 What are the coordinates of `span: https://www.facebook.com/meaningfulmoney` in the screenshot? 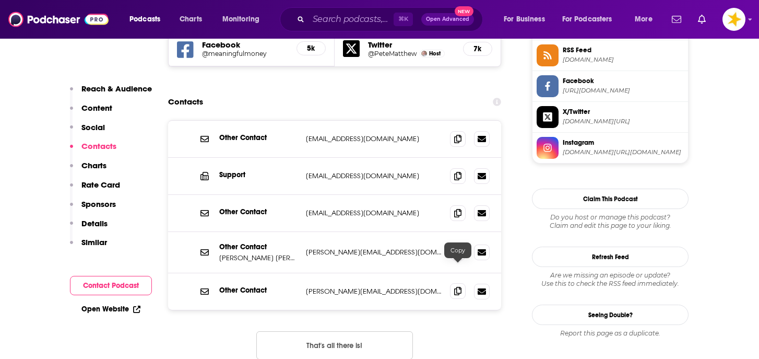 It's located at (623, 90).